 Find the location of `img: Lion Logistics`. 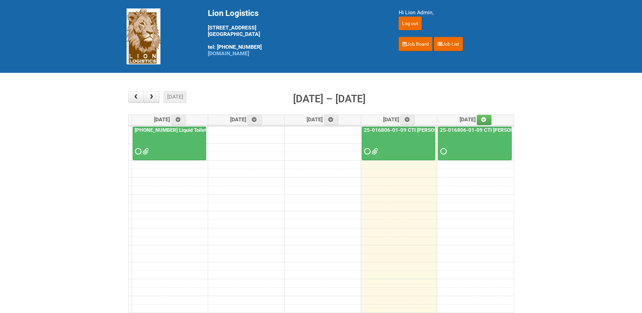

img: Lion Logistics is located at coordinates (143, 36).